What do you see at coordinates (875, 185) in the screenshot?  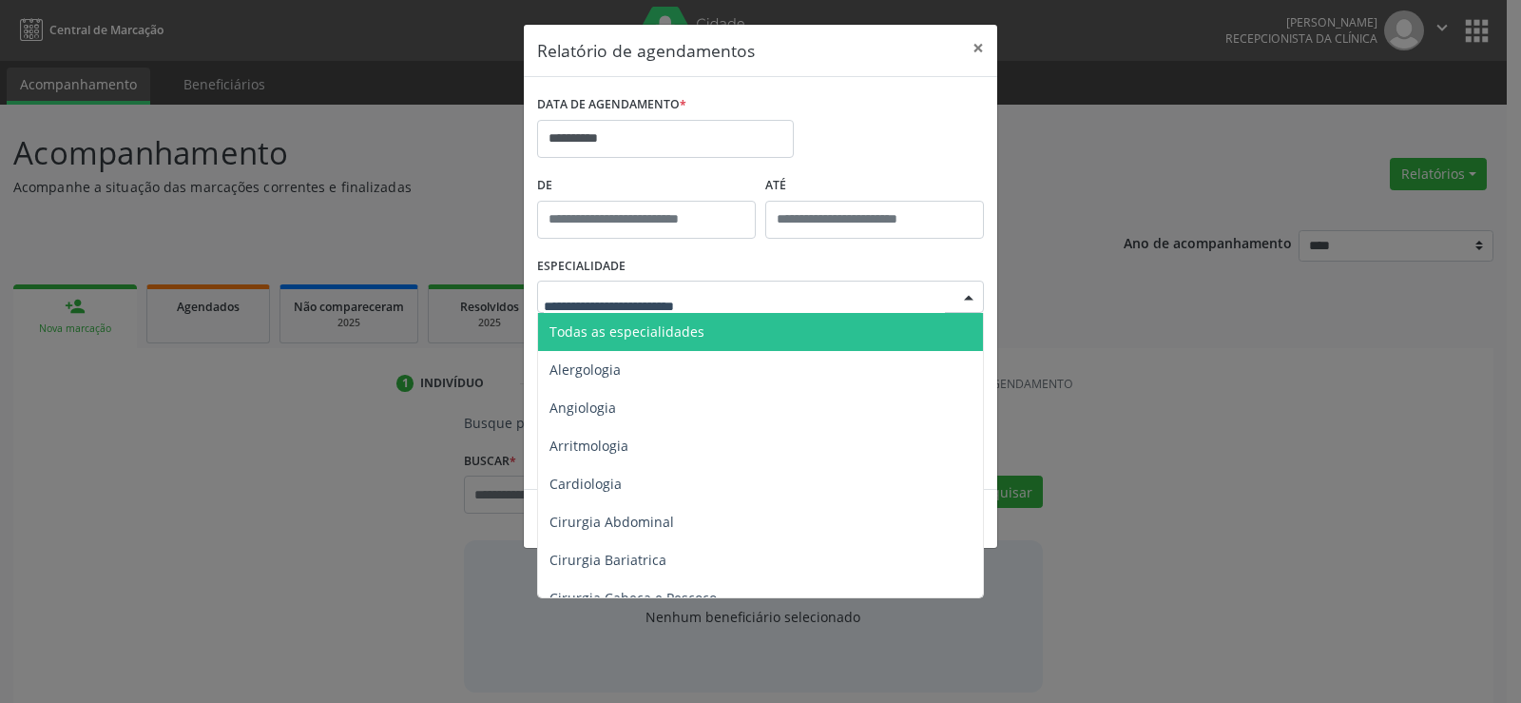 I see `label: ATÉ` at bounding box center [875, 185].